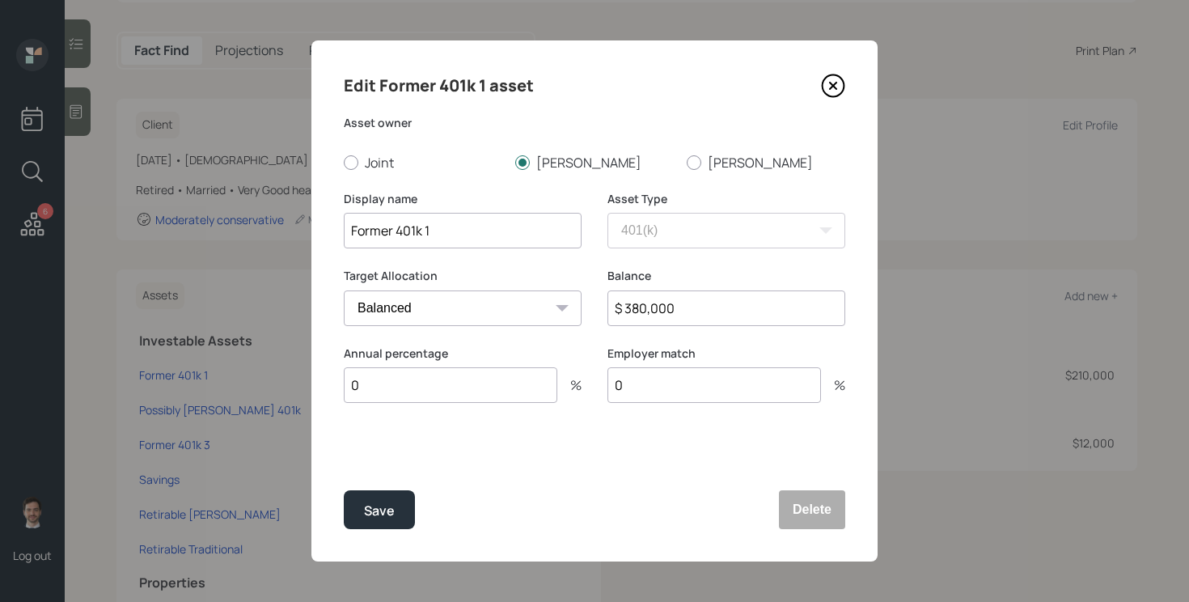 This screenshot has width=1189, height=602. I want to click on label: Asset Type, so click(726, 199).